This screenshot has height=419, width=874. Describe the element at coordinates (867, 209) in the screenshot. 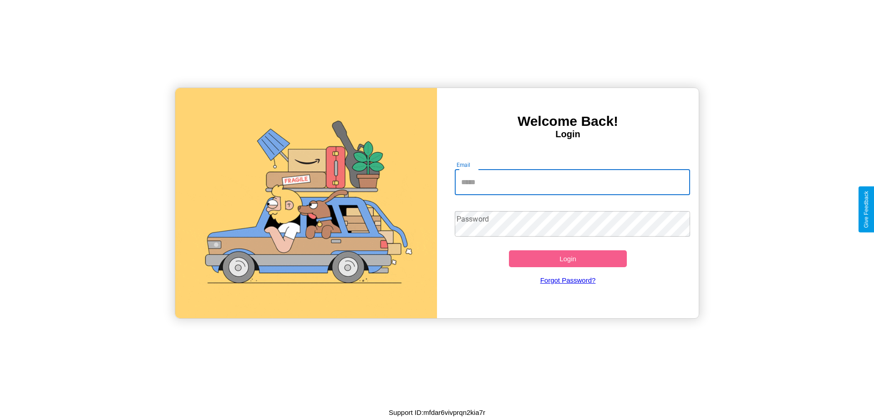

I see `div: Give Feedback` at that location.